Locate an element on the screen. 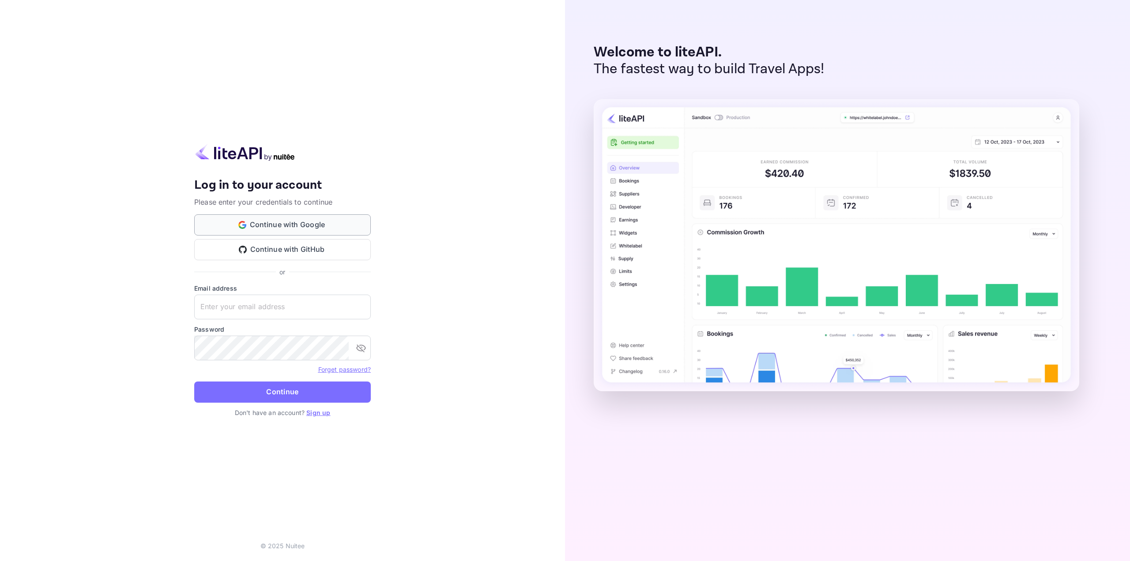  p: © 2025 Nuitee is located at coordinates (282, 546).